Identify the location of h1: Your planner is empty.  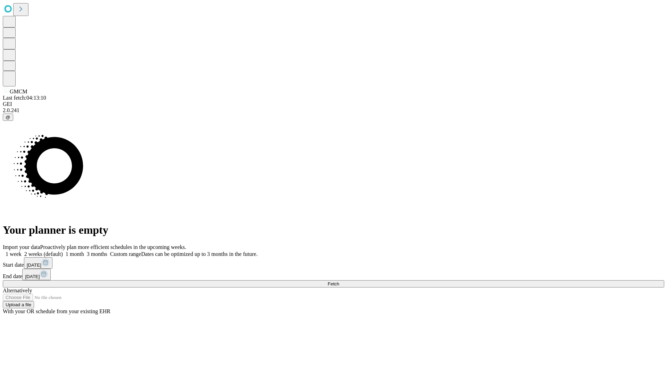
(334, 230).